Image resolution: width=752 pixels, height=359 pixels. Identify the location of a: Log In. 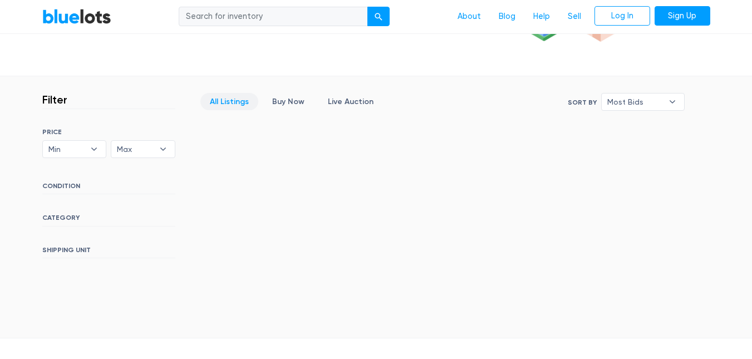
(623, 16).